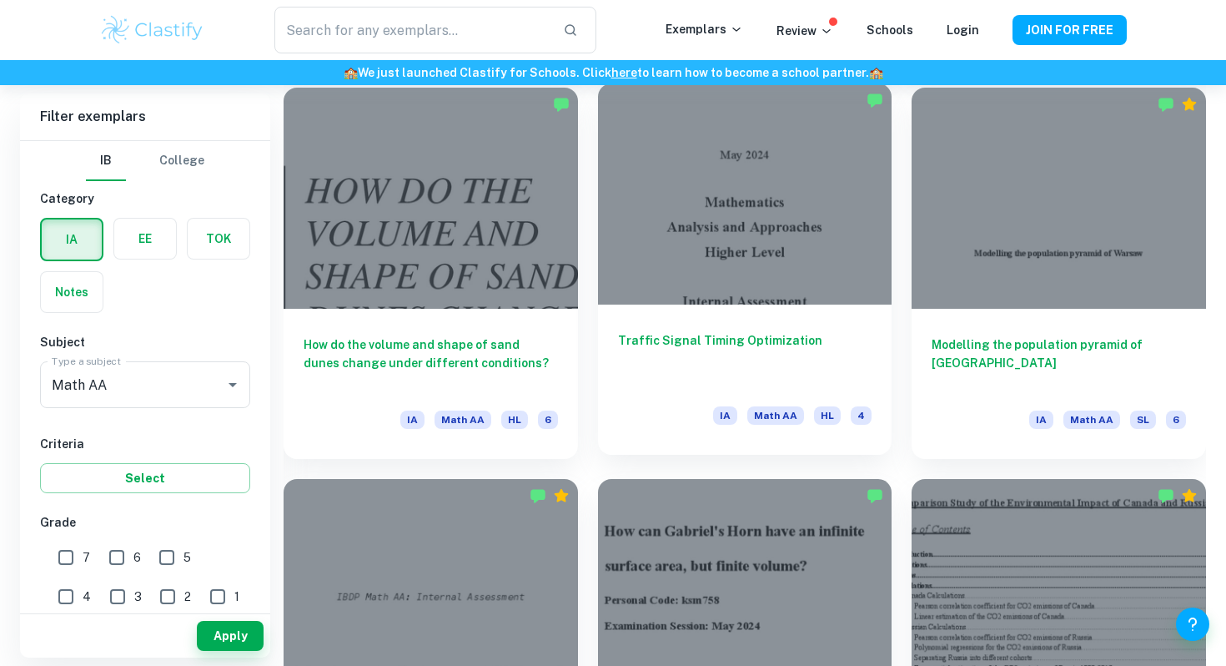  Describe the element at coordinates (1193, 624) in the screenshot. I see `button: Help and Feedback` at that location.